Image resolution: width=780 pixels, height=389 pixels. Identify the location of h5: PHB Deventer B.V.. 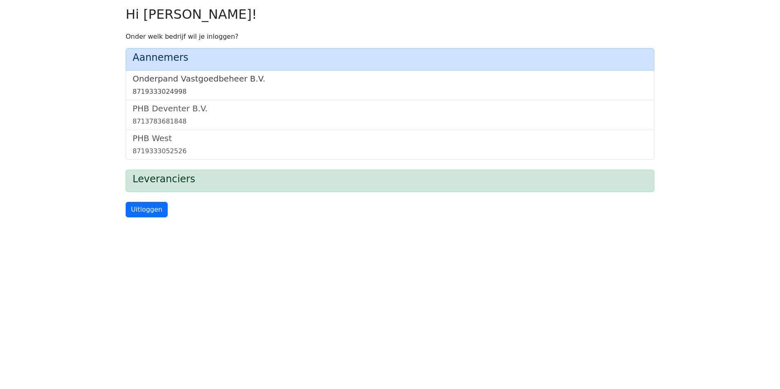
(390, 108).